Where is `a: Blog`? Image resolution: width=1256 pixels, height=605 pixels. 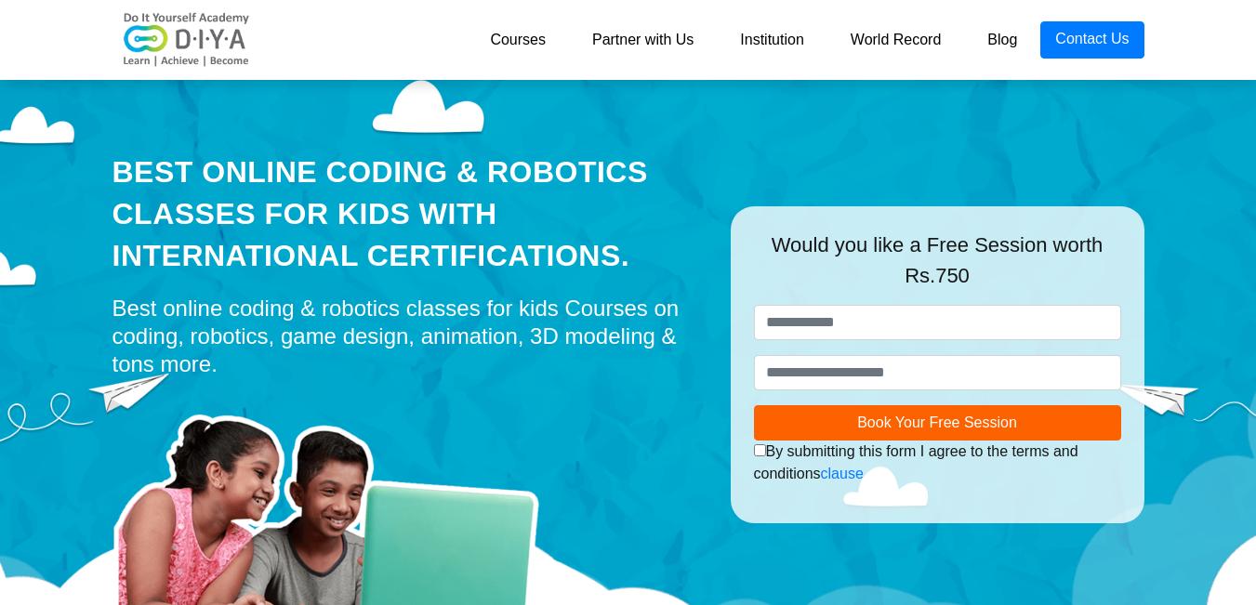
a: Blog is located at coordinates (1002, 40).